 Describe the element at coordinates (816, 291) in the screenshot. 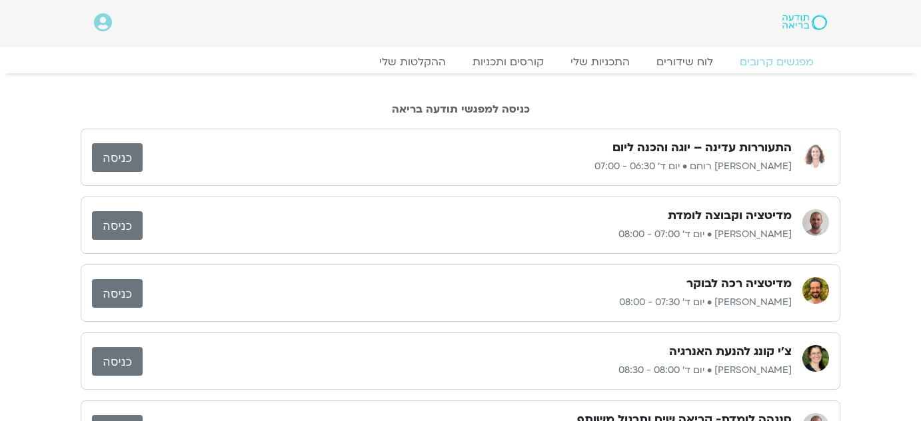

I see `img: שגב הורוביץ` at that location.